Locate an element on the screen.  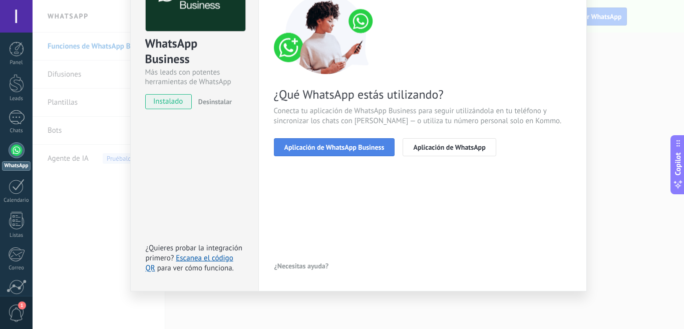
span: para ver cómo funciona. is located at coordinates (195, 268).